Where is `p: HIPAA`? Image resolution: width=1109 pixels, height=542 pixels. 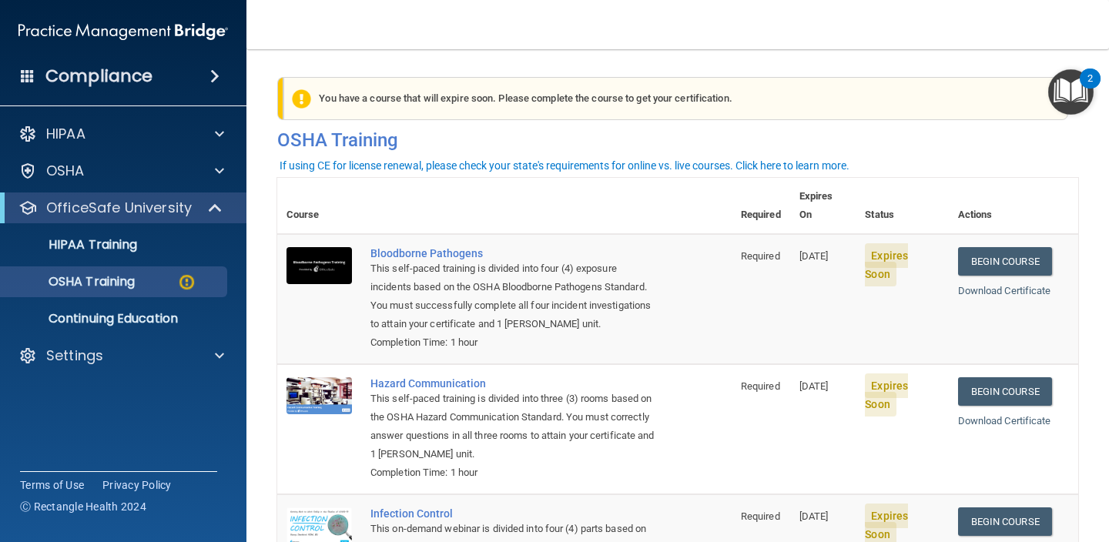
p: HIPAA is located at coordinates (65, 134).